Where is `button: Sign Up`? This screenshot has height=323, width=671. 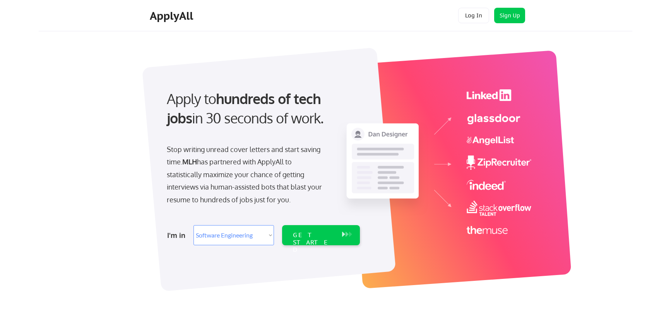
button: Sign Up is located at coordinates (510, 15).